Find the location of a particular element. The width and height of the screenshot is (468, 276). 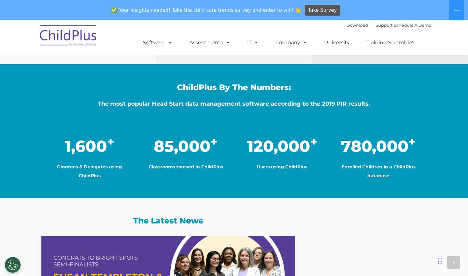

span: Enrolled Children in a ChildPlus database is located at coordinates (379, 171).